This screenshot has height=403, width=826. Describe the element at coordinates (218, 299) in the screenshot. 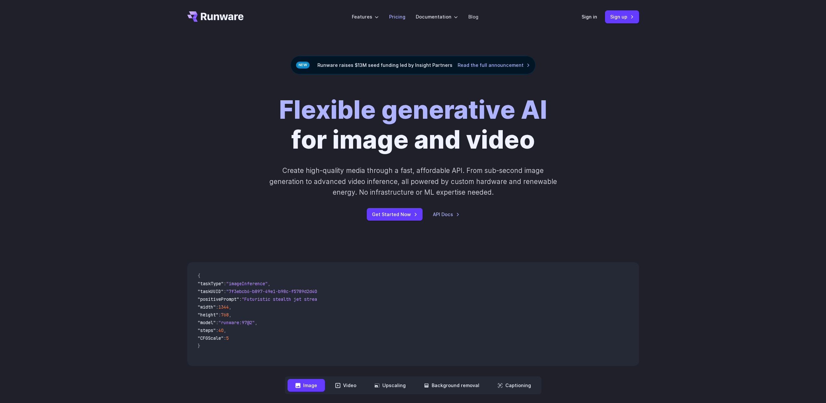

I see `span: "positivePrompt"` at that location.